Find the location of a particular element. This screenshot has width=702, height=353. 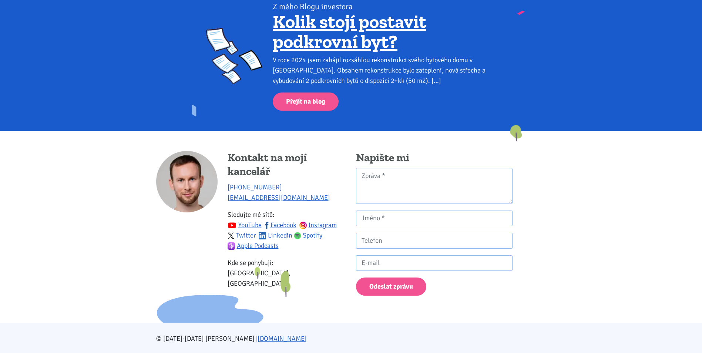

a: Instagram is located at coordinates (318, 225).